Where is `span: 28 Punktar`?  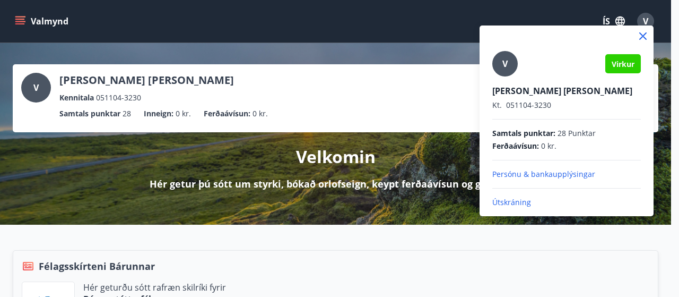 span: 28 Punktar is located at coordinates (577, 133).